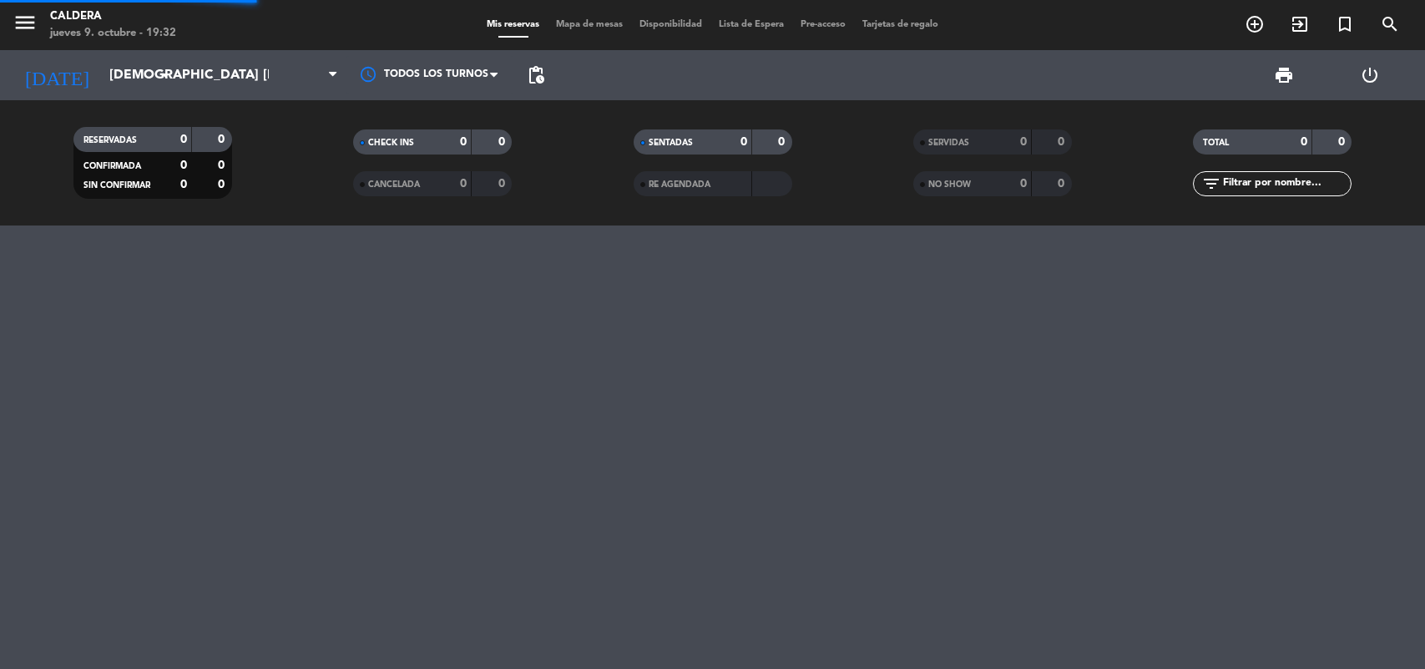  Describe the element at coordinates (25, 23) in the screenshot. I see `i: menu` at that location.